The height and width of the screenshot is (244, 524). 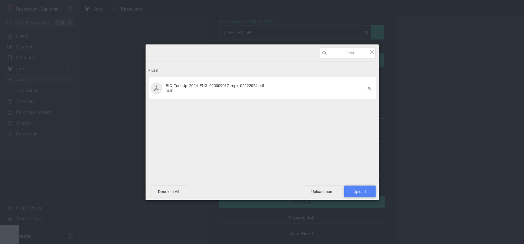 What do you see at coordinates (169, 192) in the screenshot?
I see `span: Deselect All` at bounding box center [169, 192].